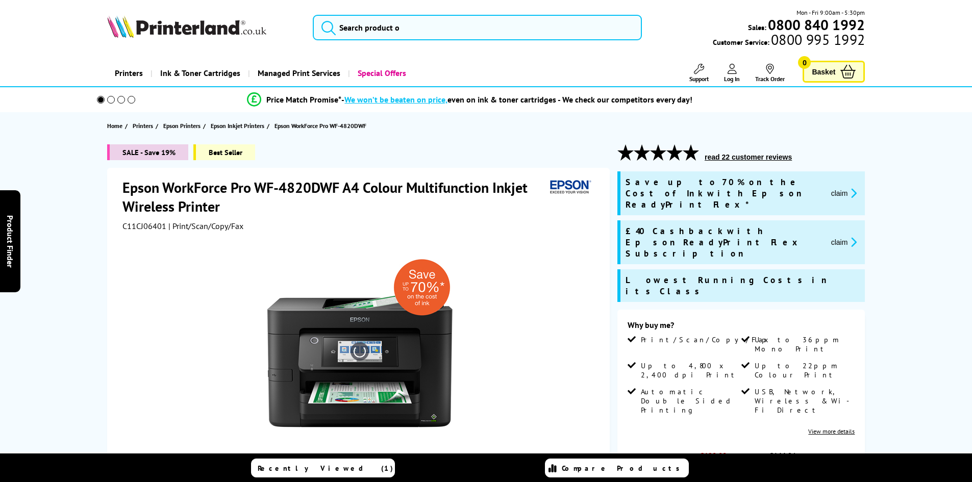  Describe the element at coordinates (831, 431) in the screenshot. I see `a: View more details` at that location.